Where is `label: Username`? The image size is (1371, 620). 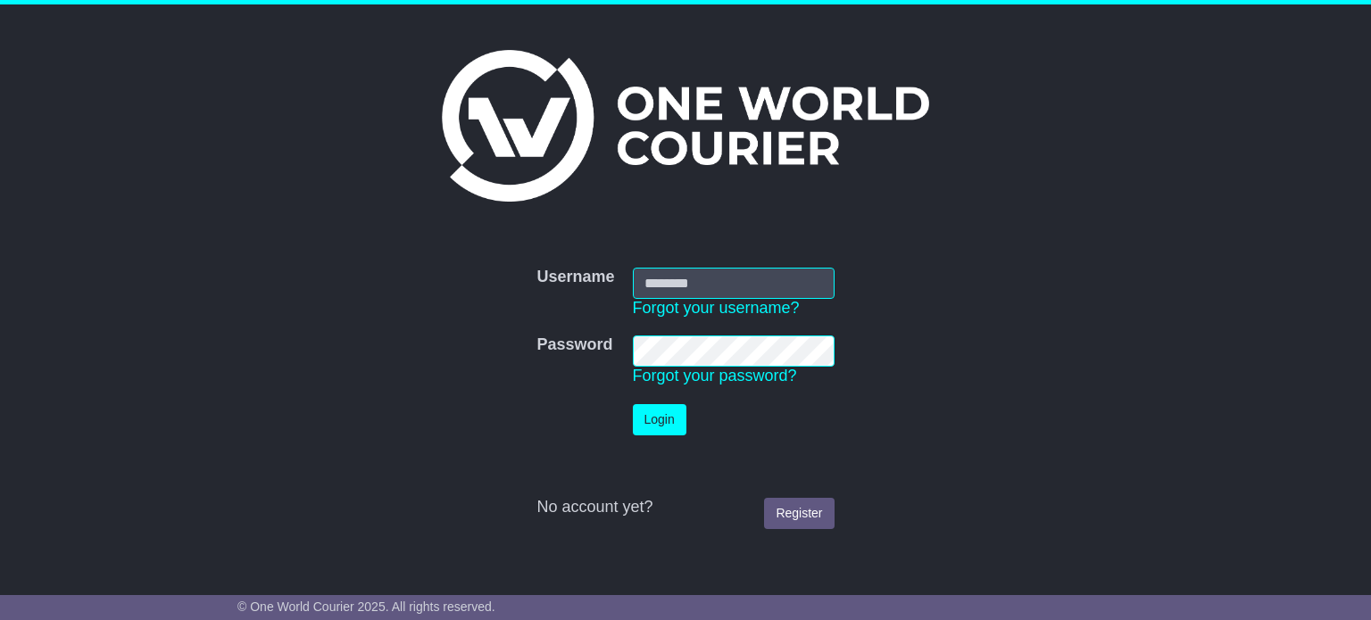 label: Username is located at coordinates (575, 278).